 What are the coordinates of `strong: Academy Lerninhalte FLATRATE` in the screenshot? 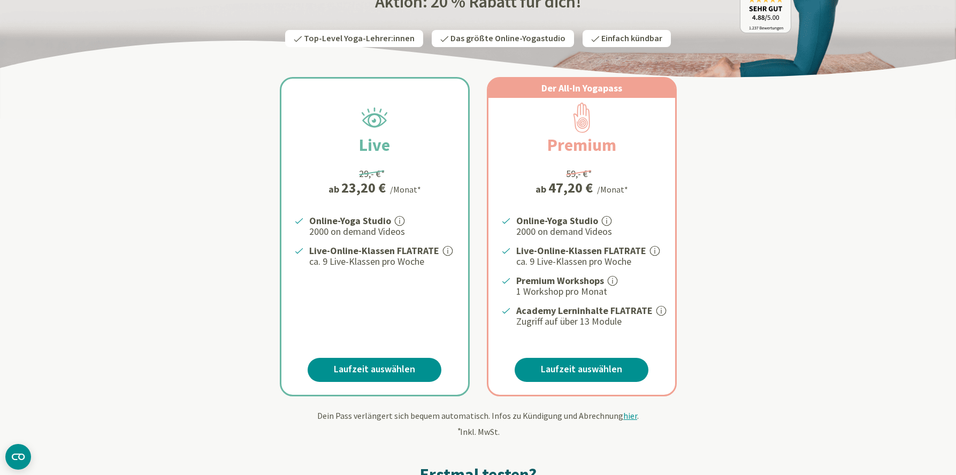 It's located at (584, 310).